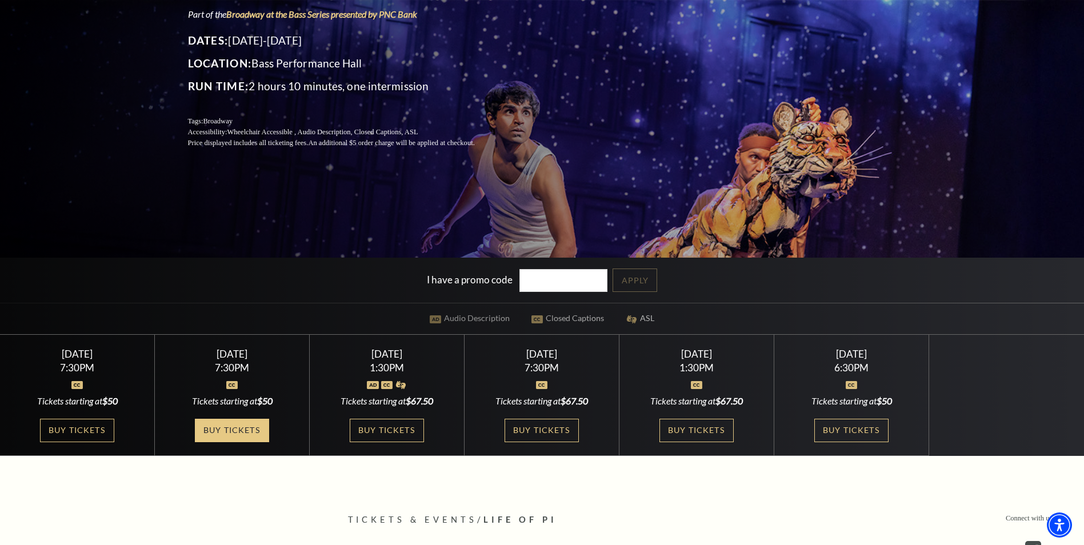 Image resolution: width=1084 pixels, height=545 pixels. I want to click on p: Part of the, so click(345, 14).